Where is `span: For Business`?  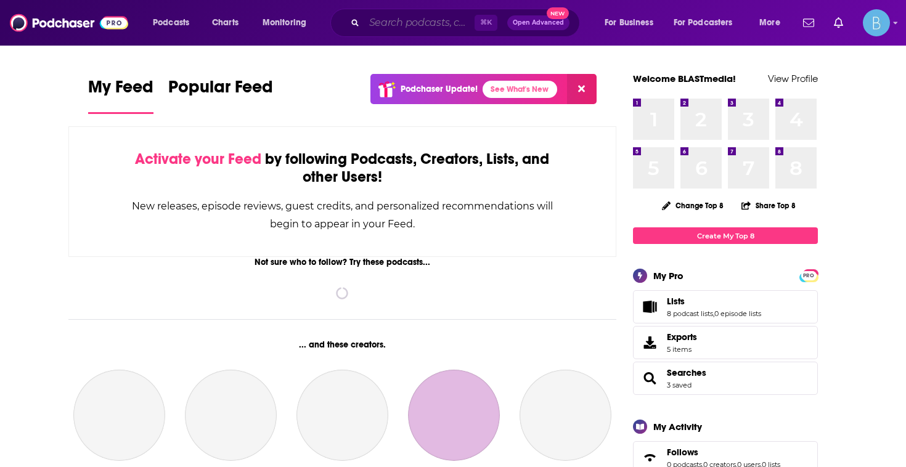
span: For Business is located at coordinates (629, 23).